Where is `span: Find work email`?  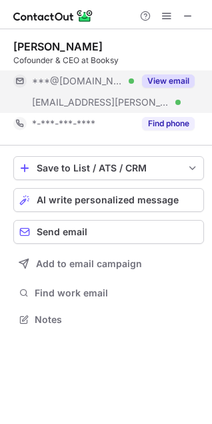 span: Find work email is located at coordinates (116, 293).